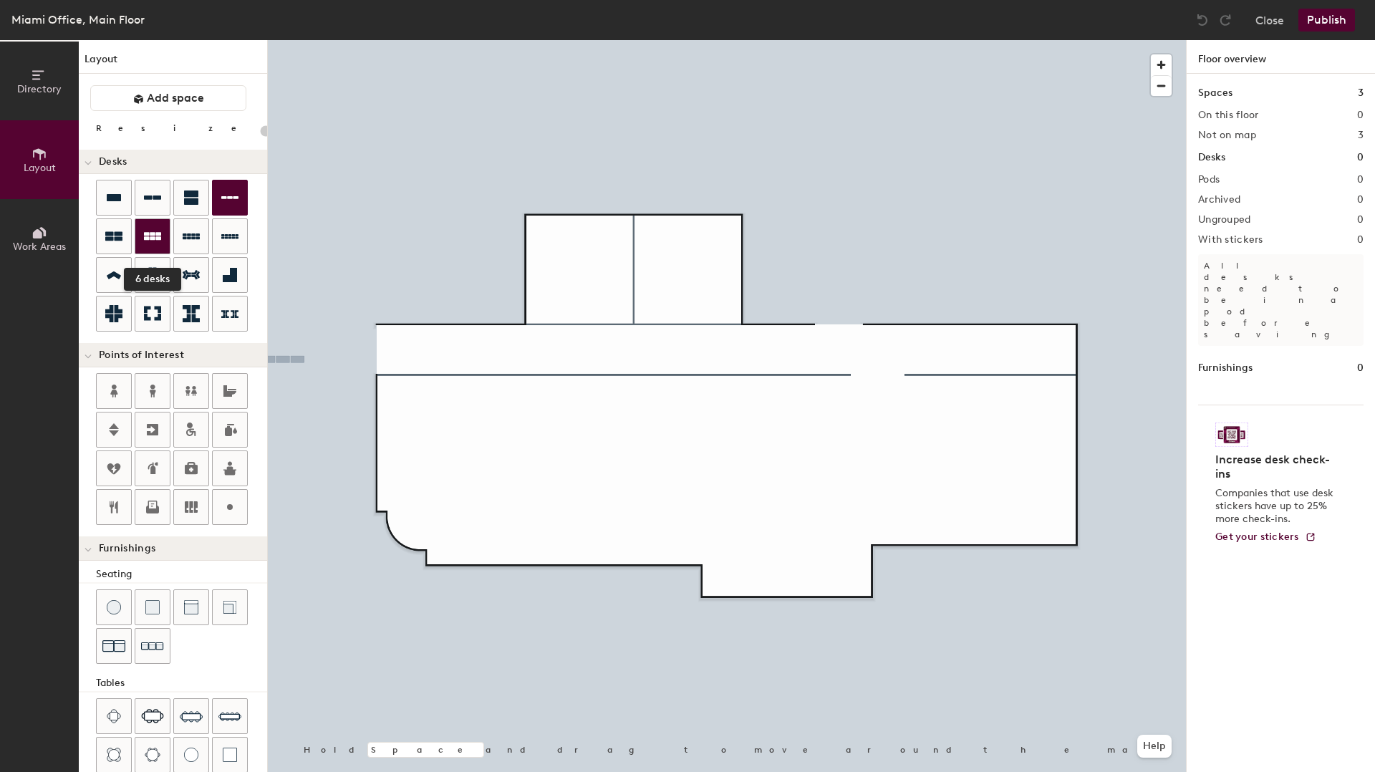 The height and width of the screenshot is (772, 1375). What do you see at coordinates (191, 755) in the screenshot?
I see `img: Table (round)` at bounding box center [191, 755].